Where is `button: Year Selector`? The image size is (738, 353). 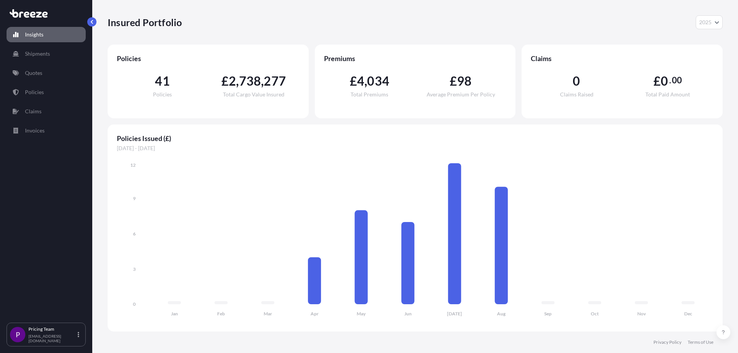 button: Year Selector is located at coordinates (709, 22).